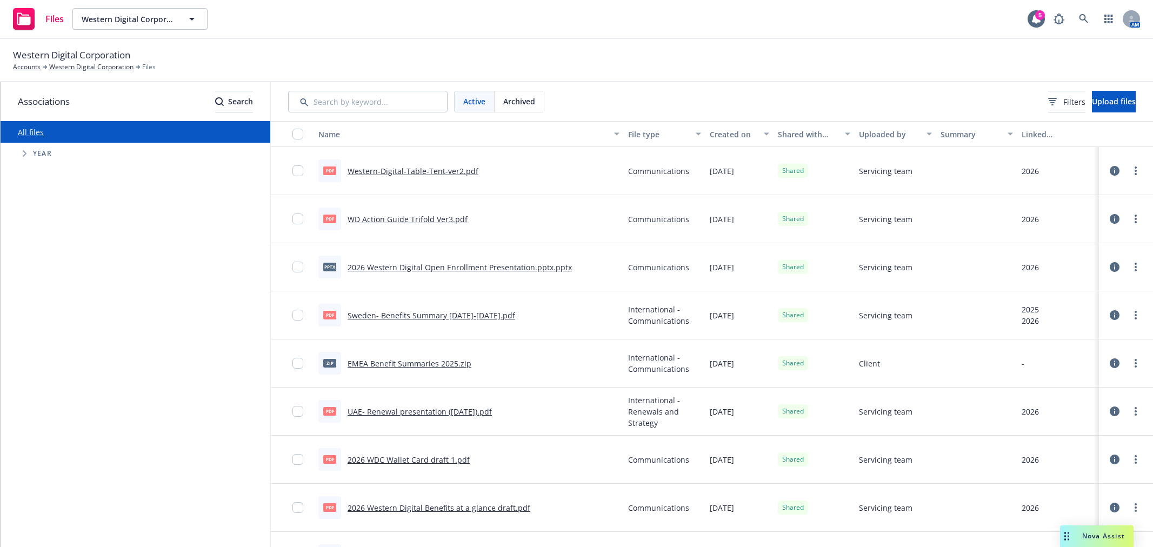 This screenshot has width=1153, height=547. I want to click on span: Active, so click(474, 101).